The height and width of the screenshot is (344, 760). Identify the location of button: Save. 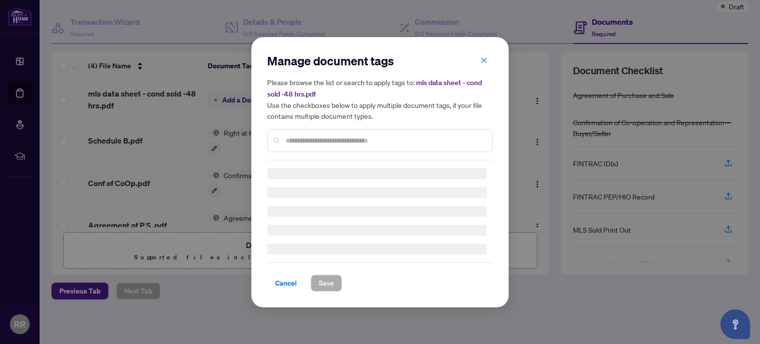
(326, 283).